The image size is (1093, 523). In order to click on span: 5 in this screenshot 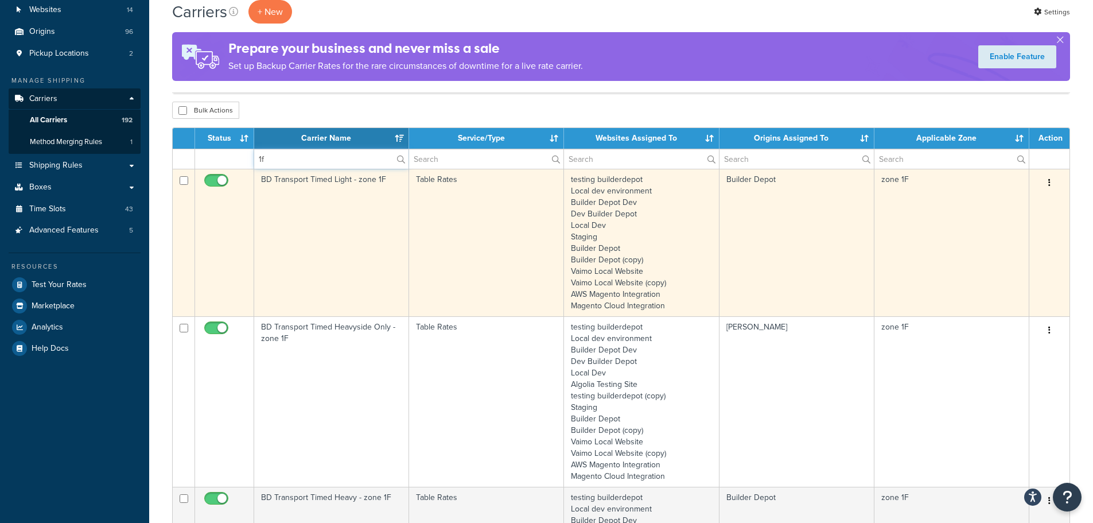, I will do `click(131, 230)`.